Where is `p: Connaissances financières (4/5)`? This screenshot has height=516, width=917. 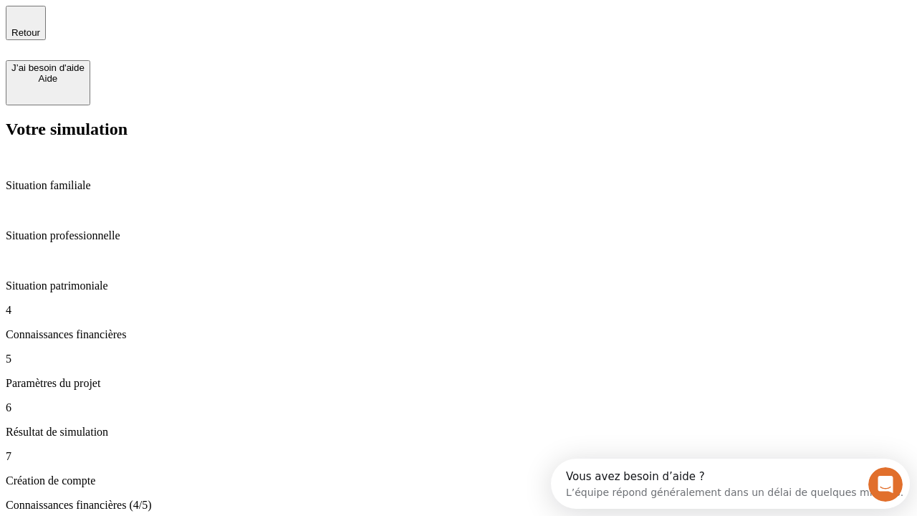
p: Connaissances financières (4/5) is located at coordinates (459, 505).